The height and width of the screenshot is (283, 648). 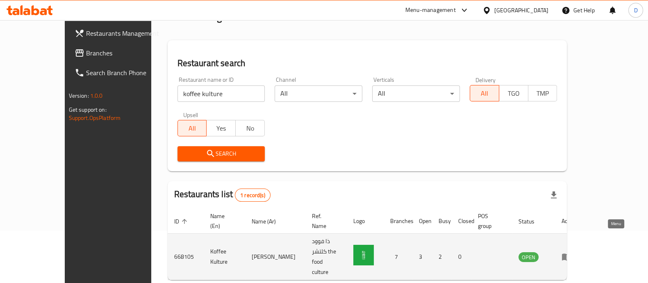 What do you see at coordinates (490, 221) in the screenshot?
I see `span: POS group` at bounding box center [490, 221].